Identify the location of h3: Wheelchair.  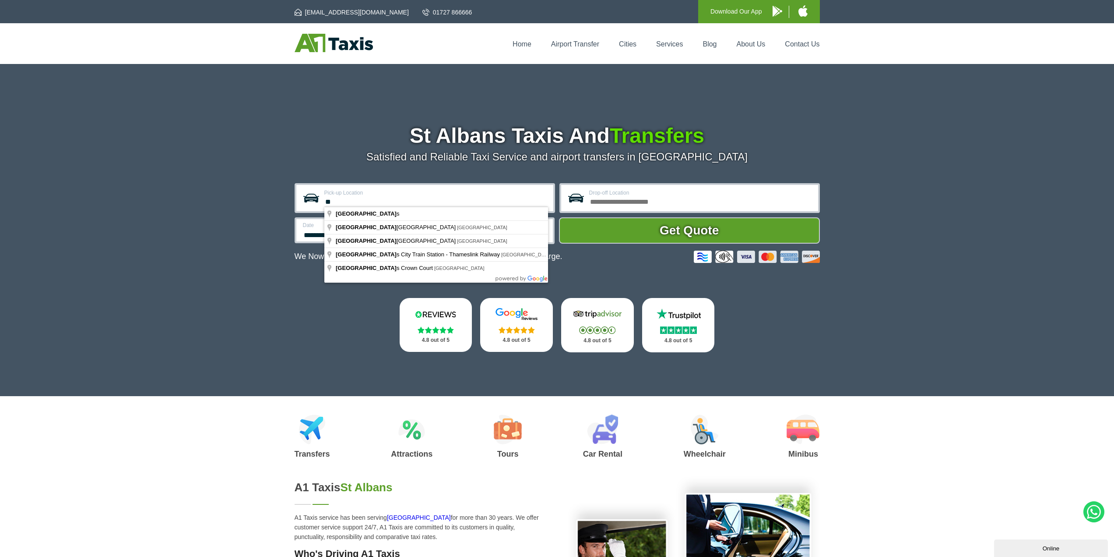
(705, 454).